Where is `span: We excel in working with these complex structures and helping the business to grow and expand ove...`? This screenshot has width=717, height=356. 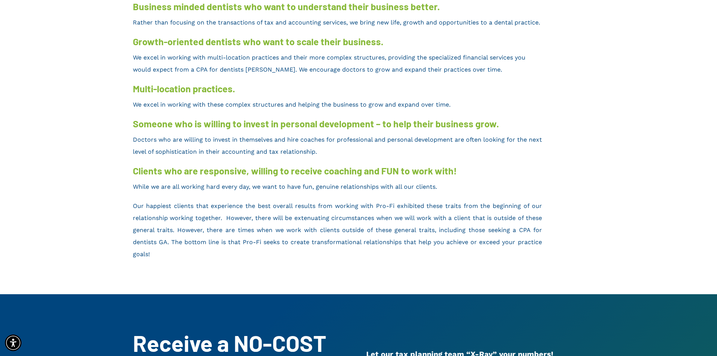 span: We excel in working with these complex structures and helping the business to grow and expand ove... is located at coordinates (292, 104).